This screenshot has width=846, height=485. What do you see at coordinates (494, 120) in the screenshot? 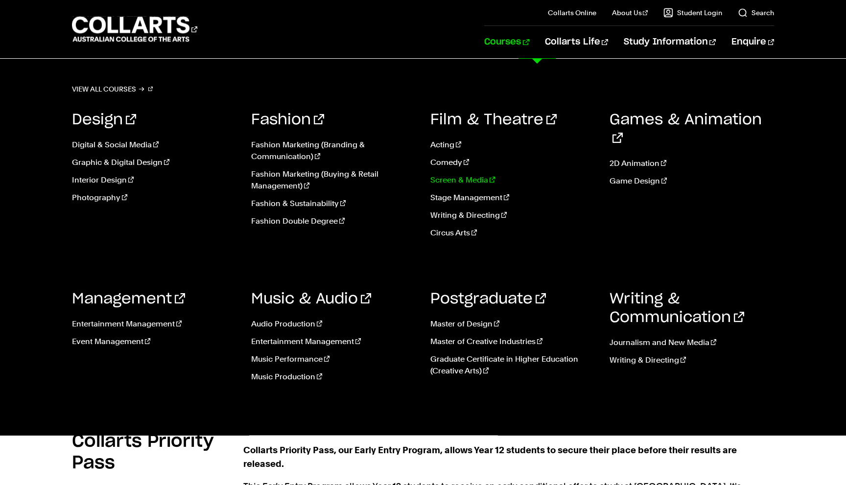
I see `a: Film & Theatre` at bounding box center [494, 120].